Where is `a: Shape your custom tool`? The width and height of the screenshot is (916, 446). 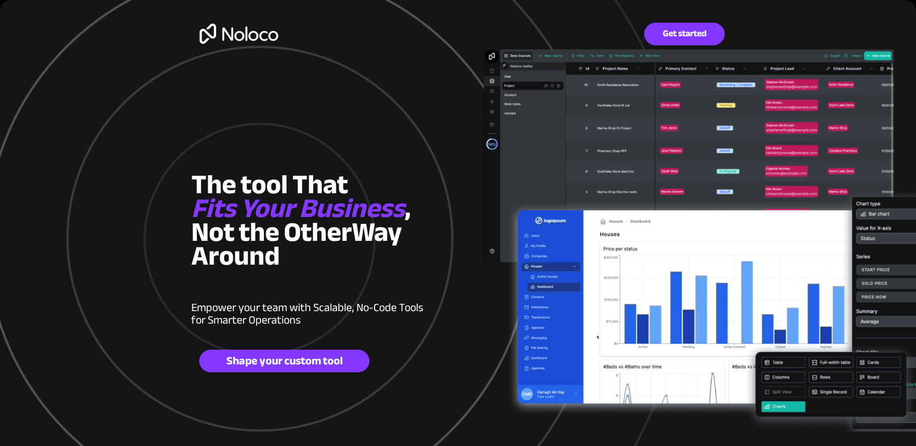 a: Shape your custom tool is located at coordinates (284, 361).